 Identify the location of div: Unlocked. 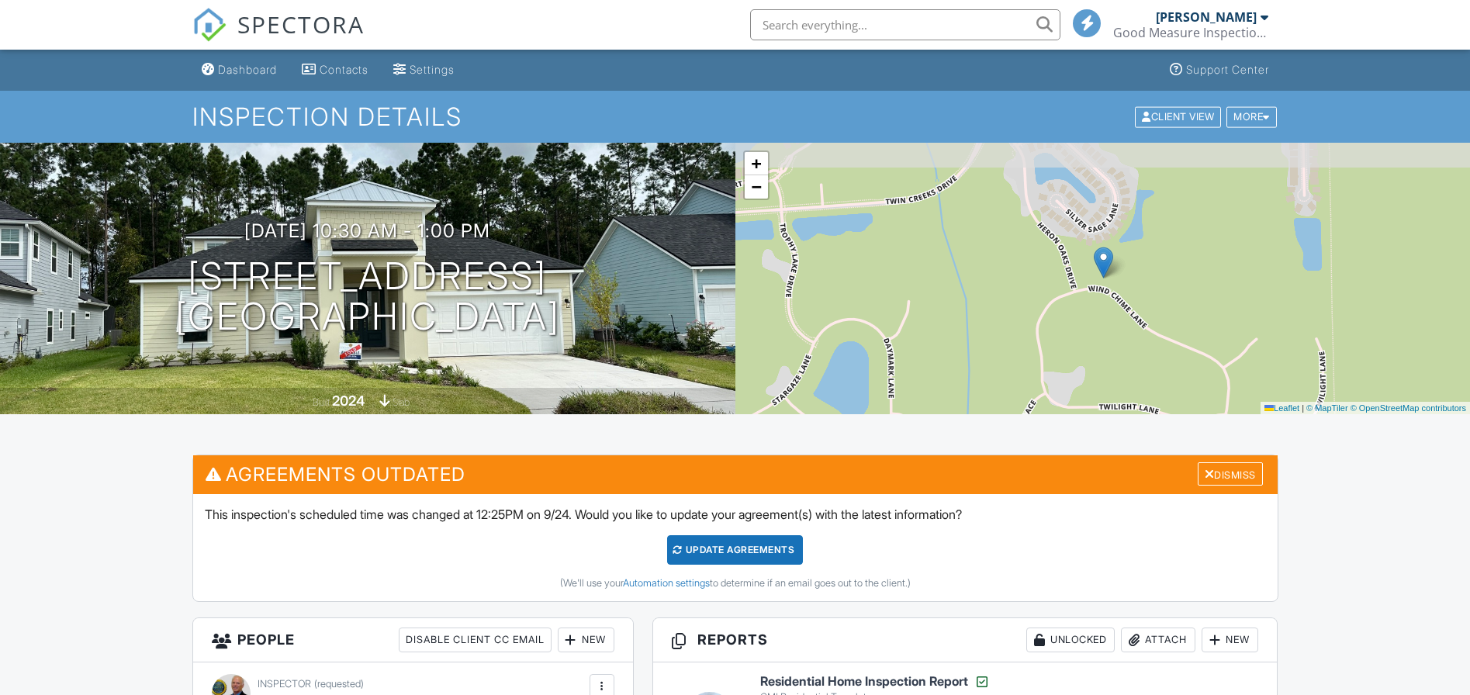
(1071, 640).